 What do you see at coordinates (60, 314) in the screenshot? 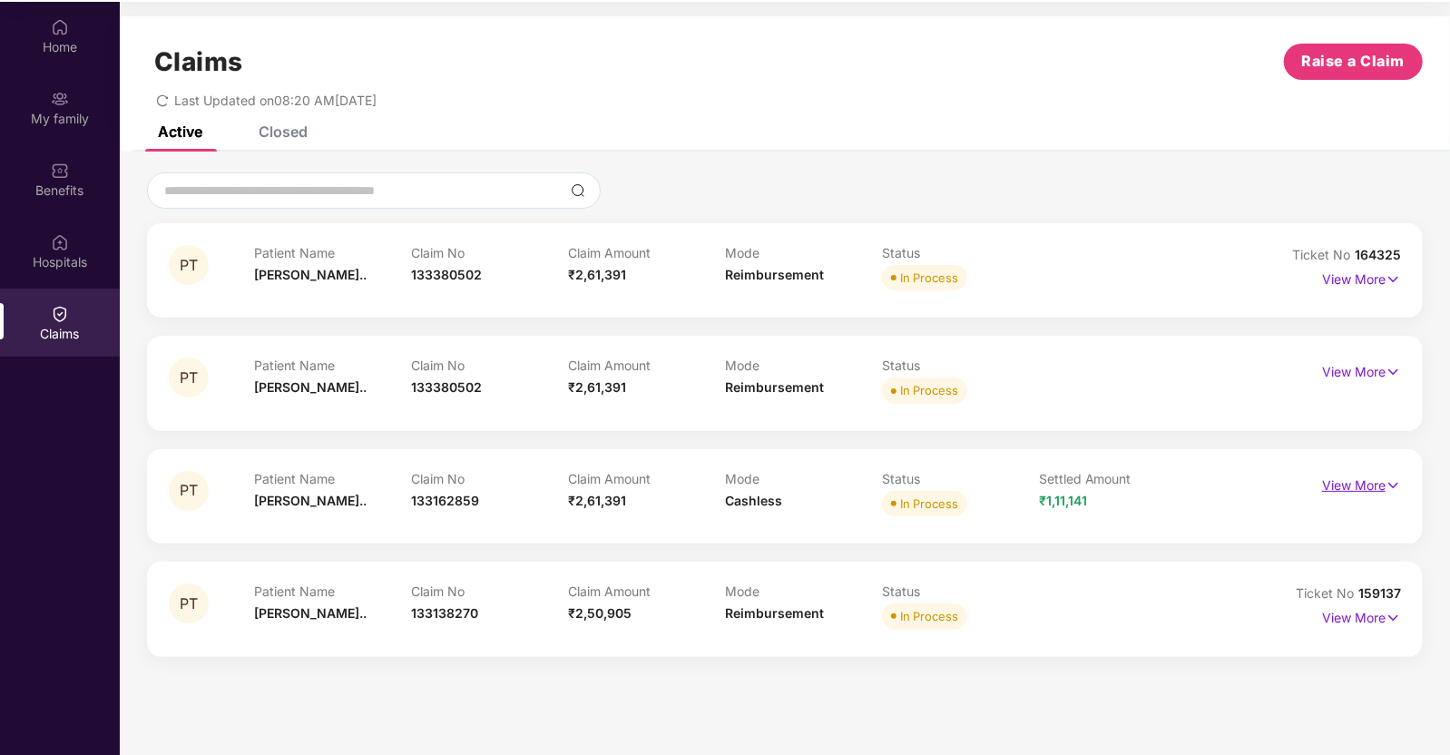
I see `img: svg+xml;base64,PHN2ZyBpZD0iQ2xhaW0iIHhtbG5zPSJodHRwOi8vd3d3LnczLm9yZy8yMDAwL3N2ZyIgd2lkdGg9IjIwIi...` at bounding box center [60, 314].